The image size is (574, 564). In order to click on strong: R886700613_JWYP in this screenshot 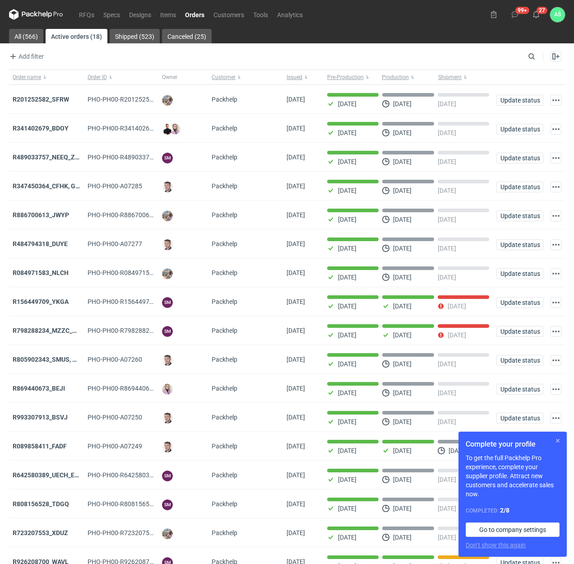, I will do `click(41, 215)`.